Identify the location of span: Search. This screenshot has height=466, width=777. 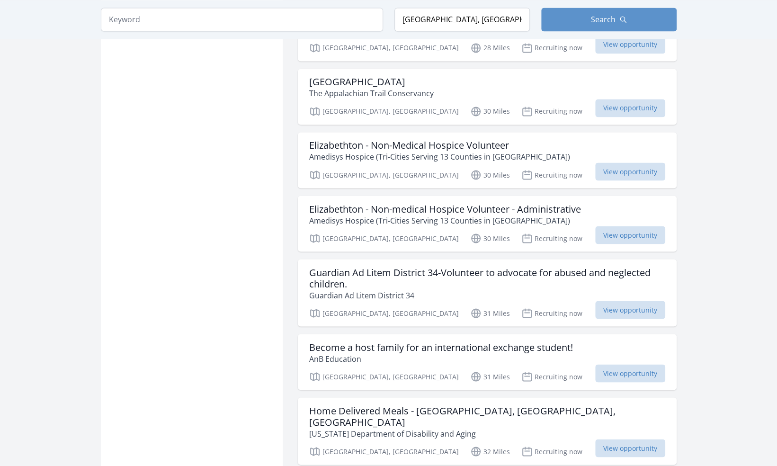
(604, 19).